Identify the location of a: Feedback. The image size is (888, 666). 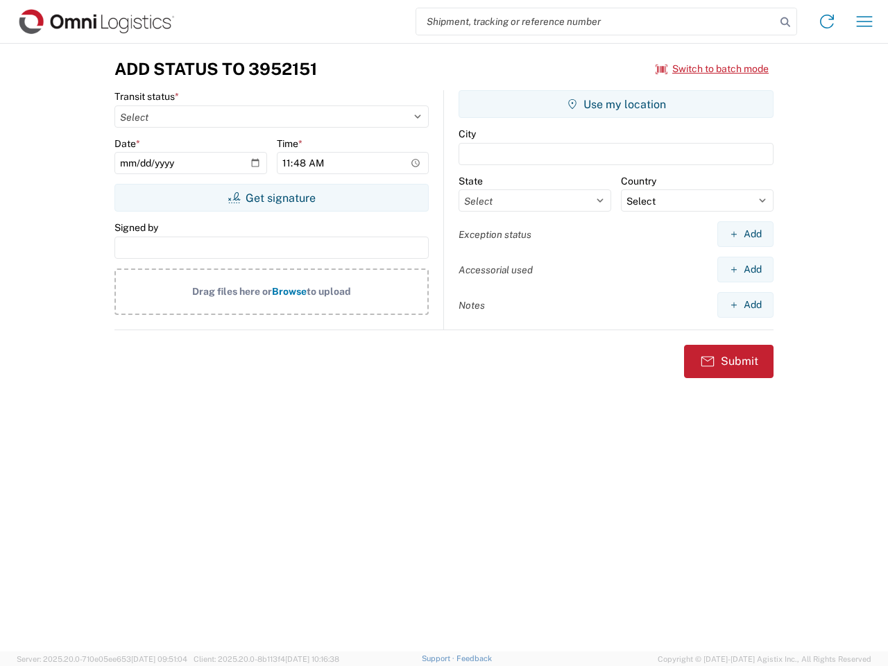
(474, 658).